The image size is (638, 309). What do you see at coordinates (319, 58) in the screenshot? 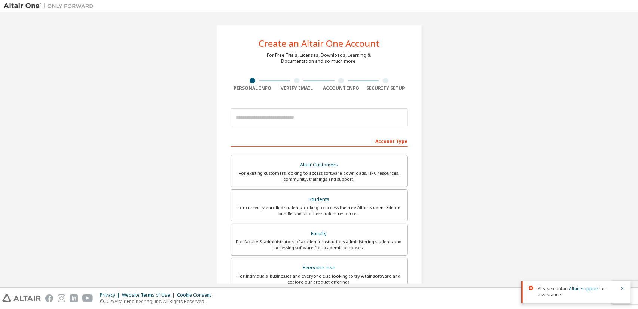
I see `div: For Free Trials, Licenses, Downloads, Learning & Documentation and so much more.` at bounding box center [319, 58].